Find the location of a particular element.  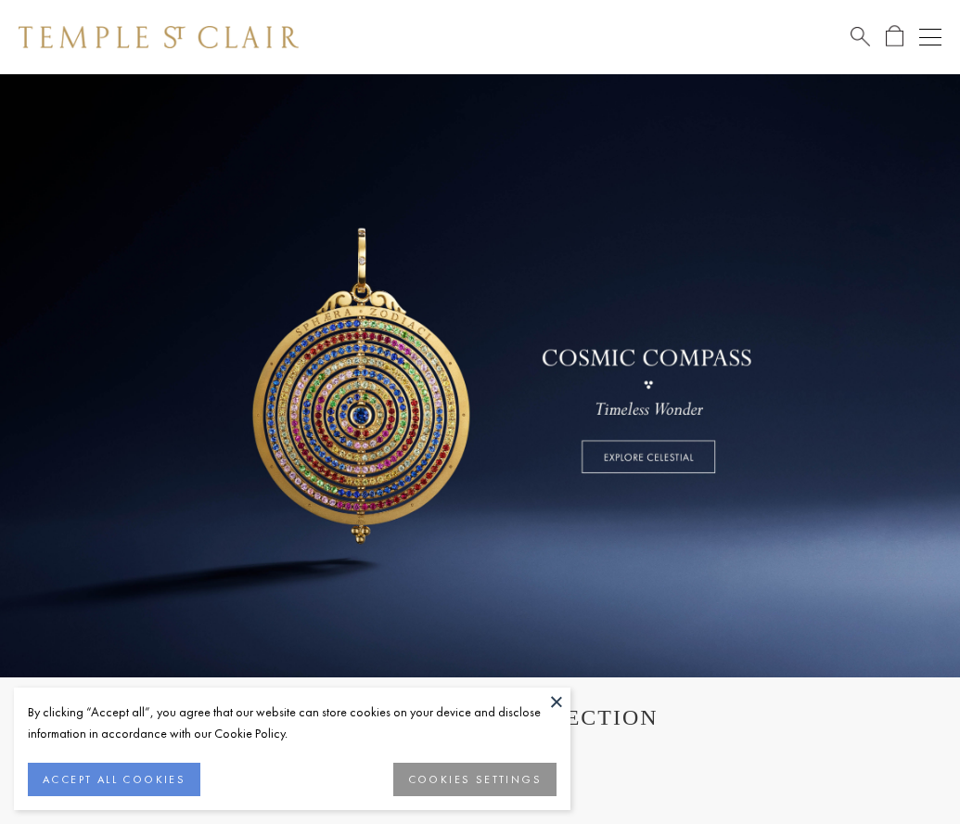

img: Temple St. Clair is located at coordinates (159, 37).